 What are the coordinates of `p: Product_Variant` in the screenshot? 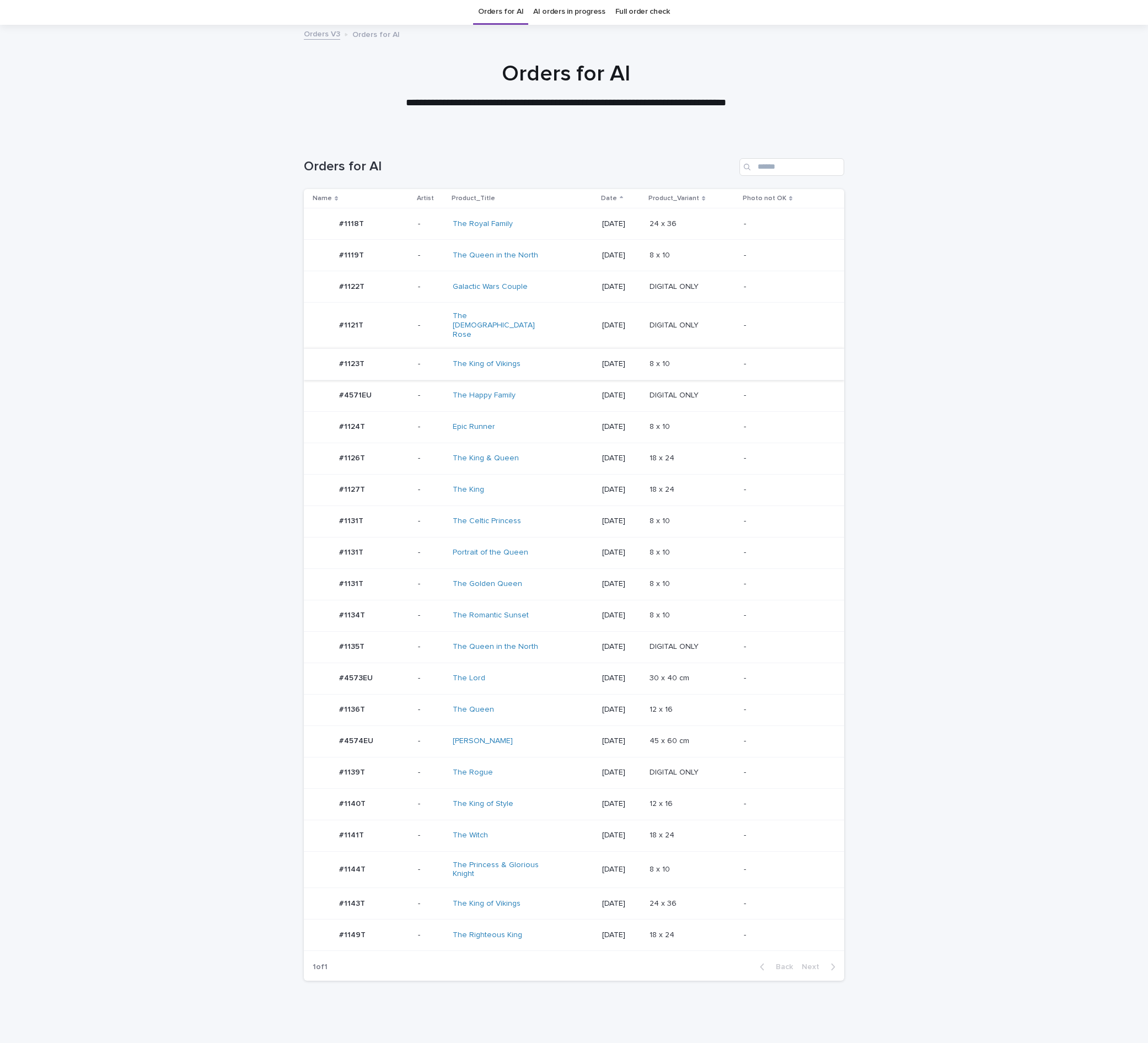 It's located at (673, 199).